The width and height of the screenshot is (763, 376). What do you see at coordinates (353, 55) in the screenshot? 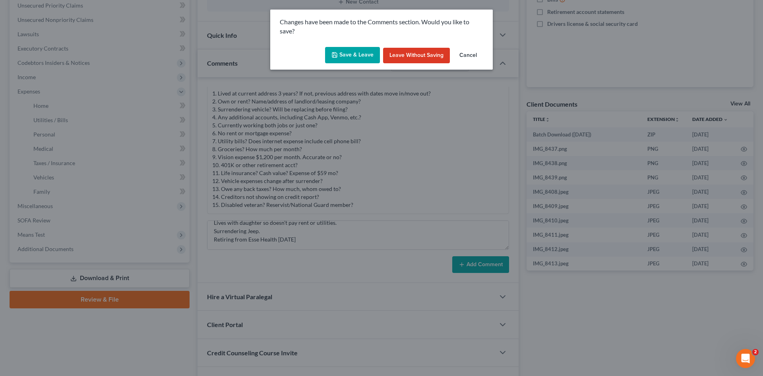
I see `button: Save & Leave` at bounding box center [353, 55].